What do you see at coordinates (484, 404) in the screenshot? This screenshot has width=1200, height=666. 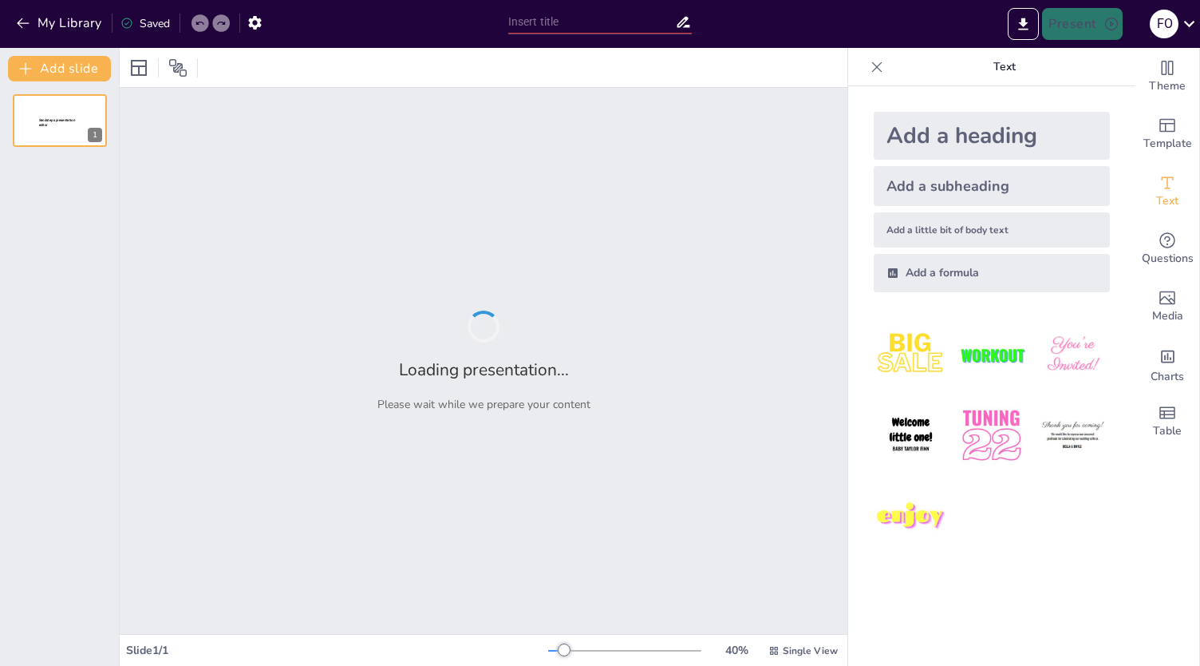 I see `p: Please wait while we prepare your content` at bounding box center [484, 404].